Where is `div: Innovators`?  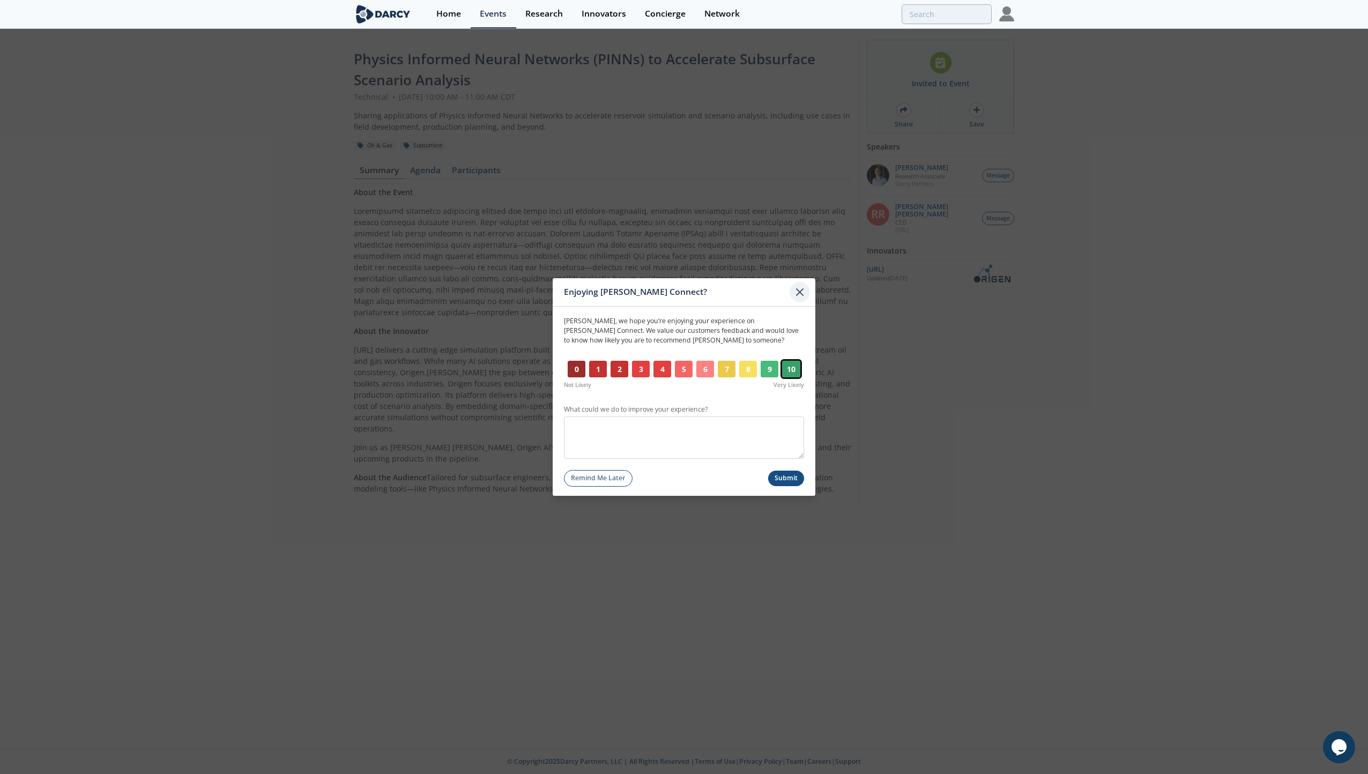
div: Innovators is located at coordinates (604, 14).